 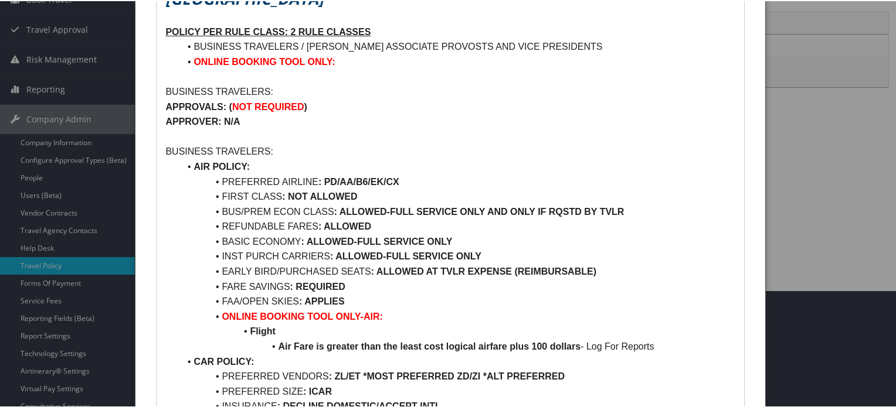 I want to click on strong: : APPLIES, so click(x=322, y=300).